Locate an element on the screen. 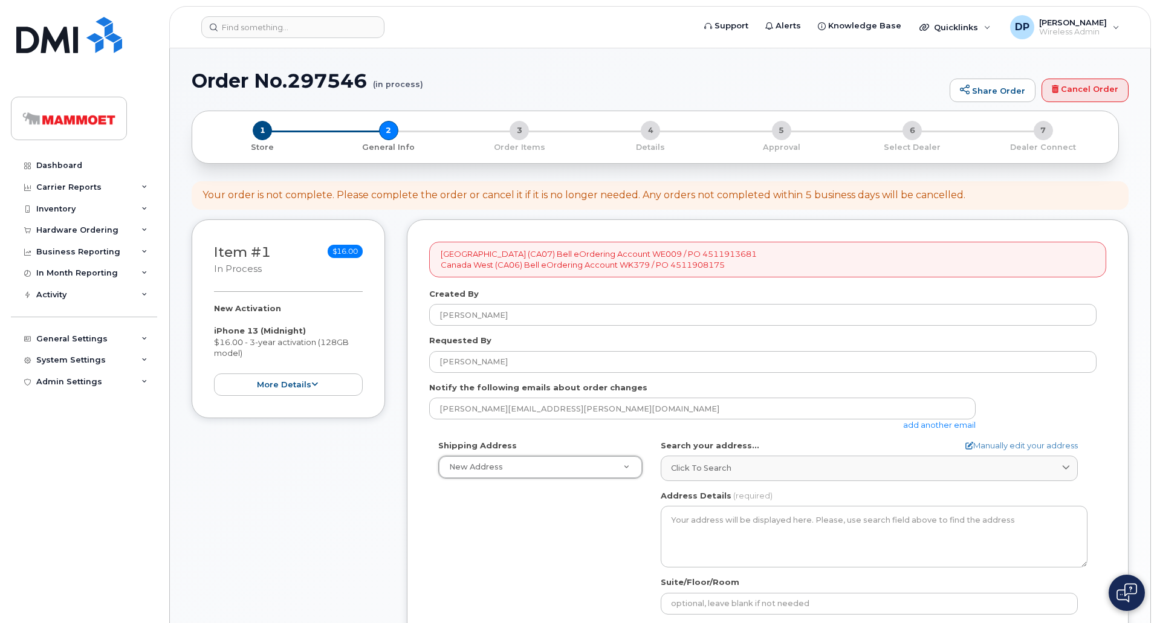 The width and height of the screenshot is (1157, 623). input: Example: John Smith is located at coordinates (763, 362).